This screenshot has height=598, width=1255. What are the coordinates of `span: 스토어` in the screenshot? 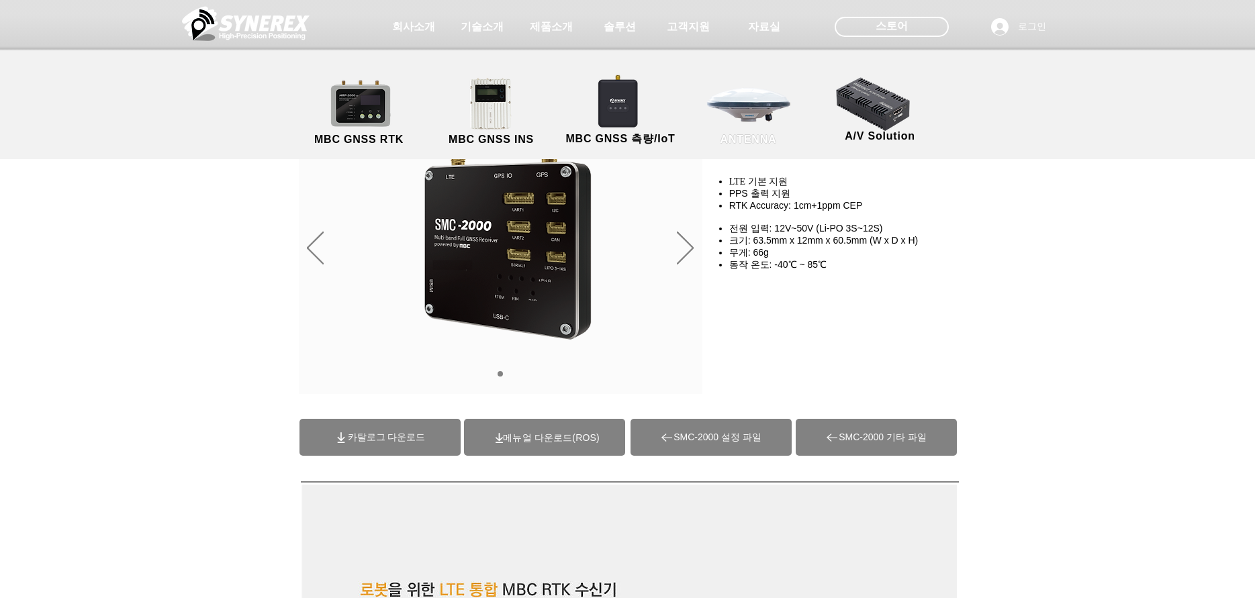 It's located at (892, 26).